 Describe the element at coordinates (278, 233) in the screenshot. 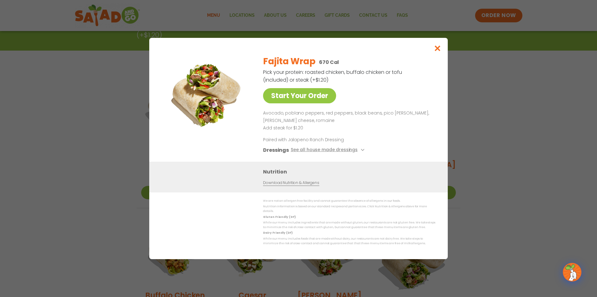

I see `strong: Dairy Friendly (DF)` at that location.